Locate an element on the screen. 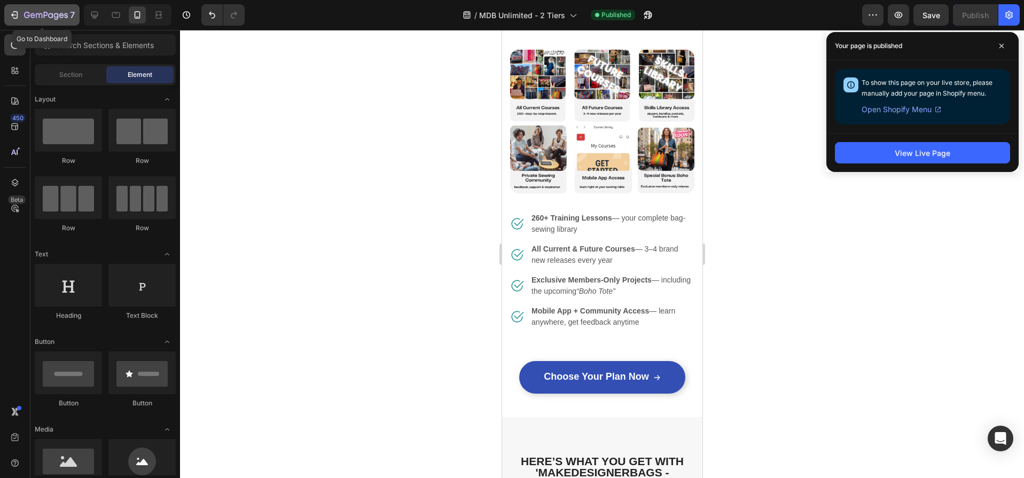  span: Section is located at coordinates (71, 75).